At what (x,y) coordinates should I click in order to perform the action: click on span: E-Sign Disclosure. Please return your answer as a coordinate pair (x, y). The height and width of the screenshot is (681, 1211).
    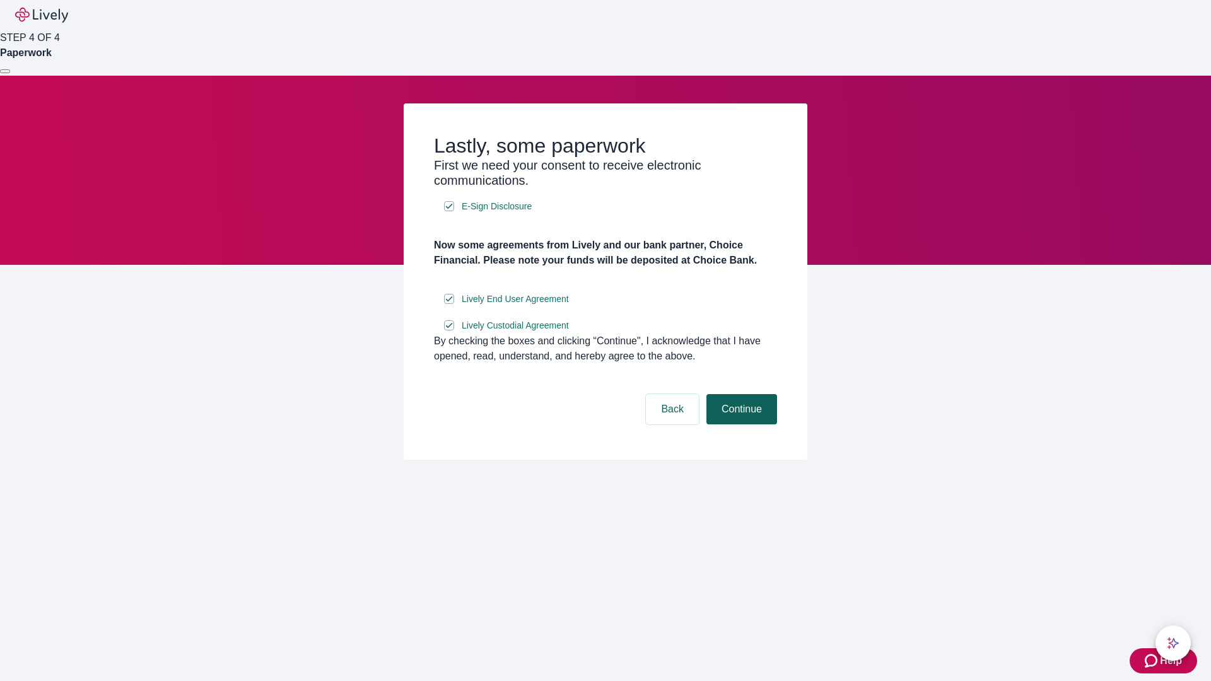
    Looking at the image, I should click on (496, 206).